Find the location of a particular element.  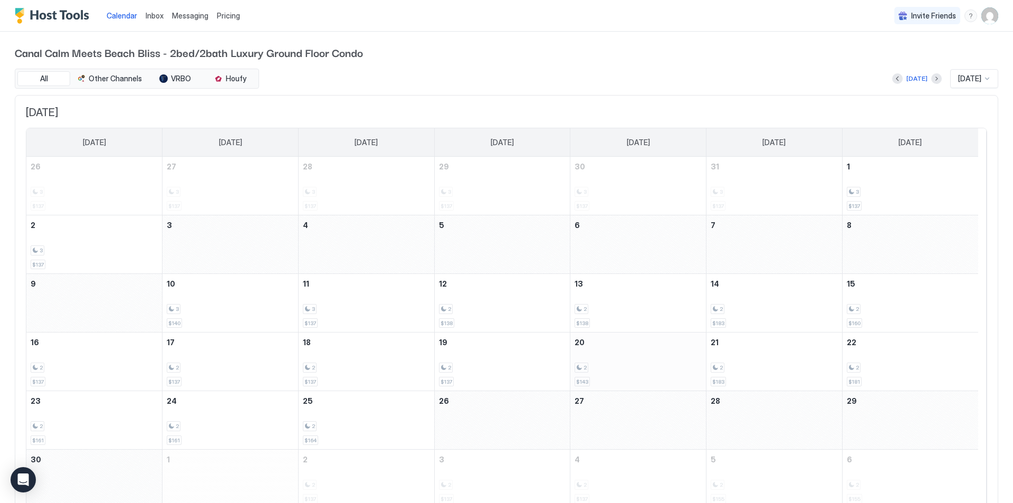

td: November 27, 2025 is located at coordinates (638, 420).